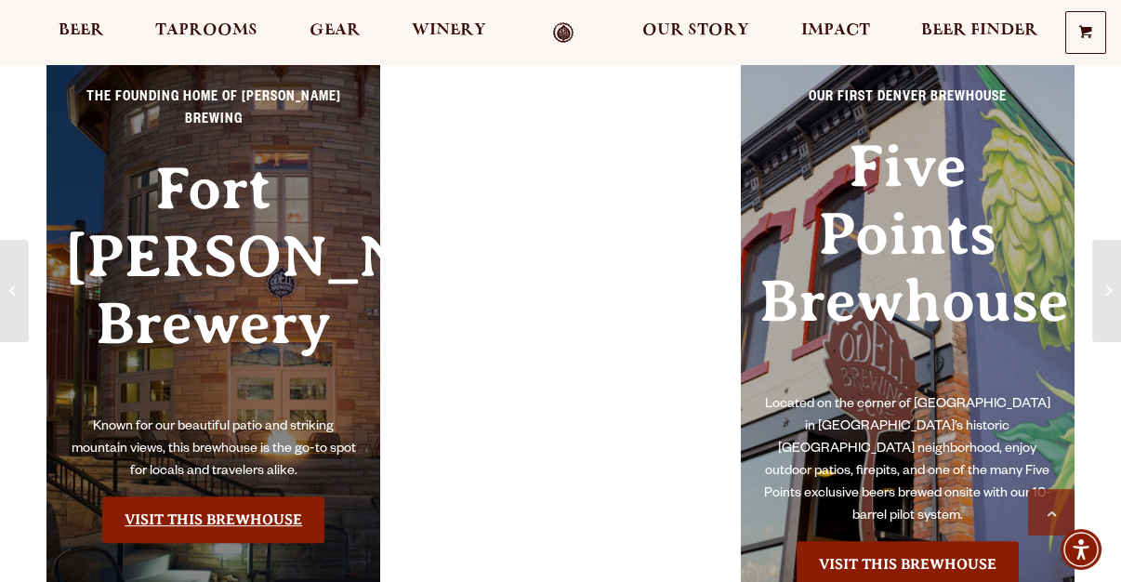 The image size is (1121, 582). I want to click on p: Known for our beautiful patio and striking mountain views, this brewhouse is the go-to spot for l..., so click(213, 450).